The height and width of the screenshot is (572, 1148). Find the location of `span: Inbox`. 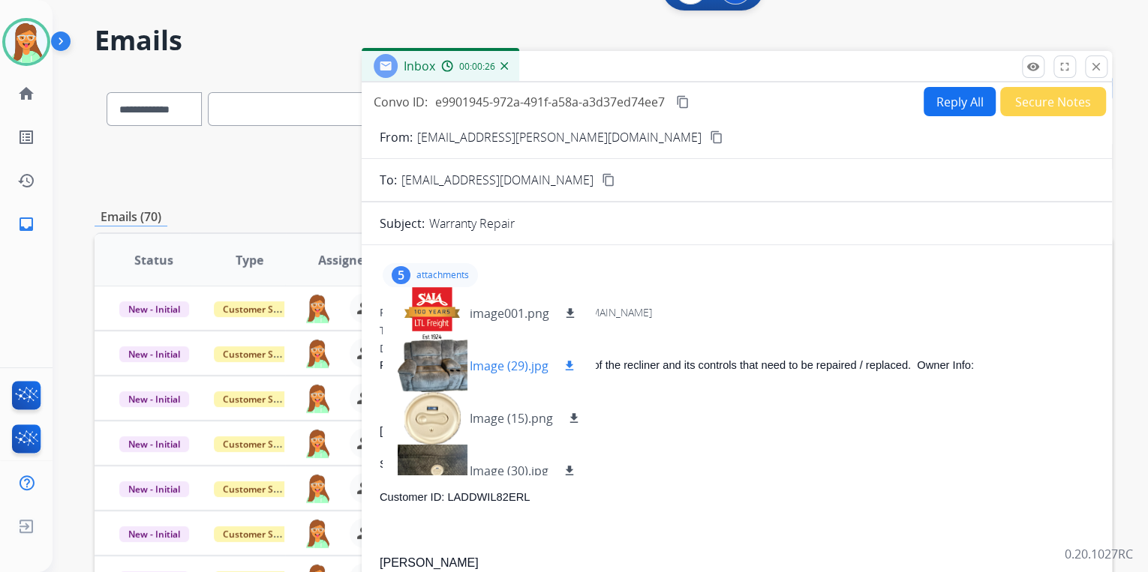

span: Inbox is located at coordinates (419, 66).